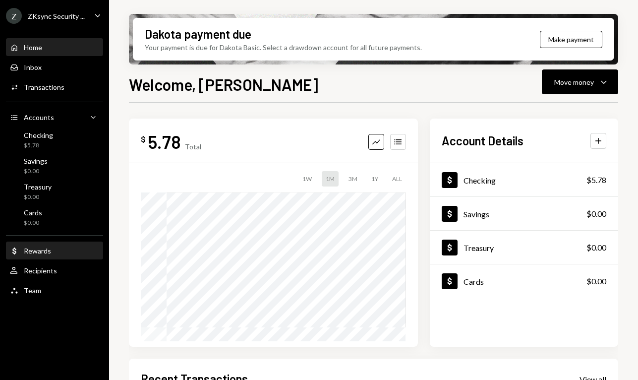 The width and height of the screenshot is (638, 380). I want to click on div: Move money, so click(574, 82).